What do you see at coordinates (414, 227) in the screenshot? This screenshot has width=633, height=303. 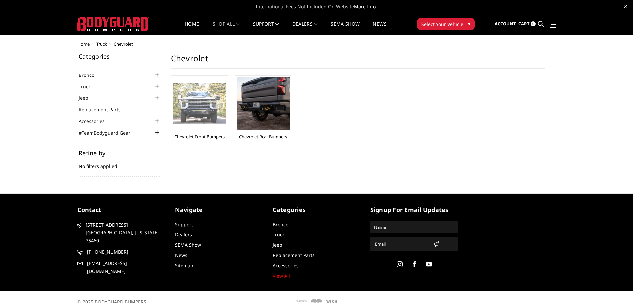 I see `input: Name` at bounding box center [414, 227].